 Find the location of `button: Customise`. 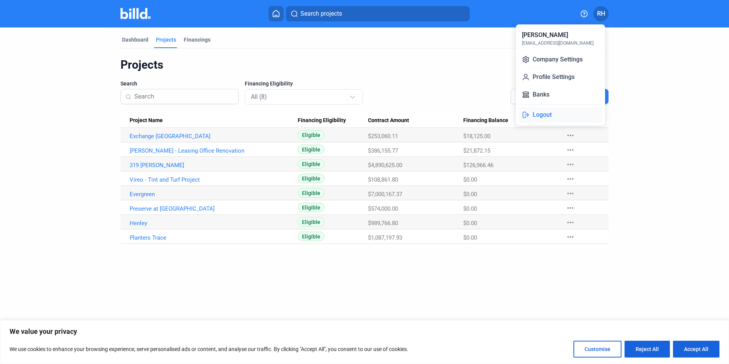

button: Customise is located at coordinates (597, 349).